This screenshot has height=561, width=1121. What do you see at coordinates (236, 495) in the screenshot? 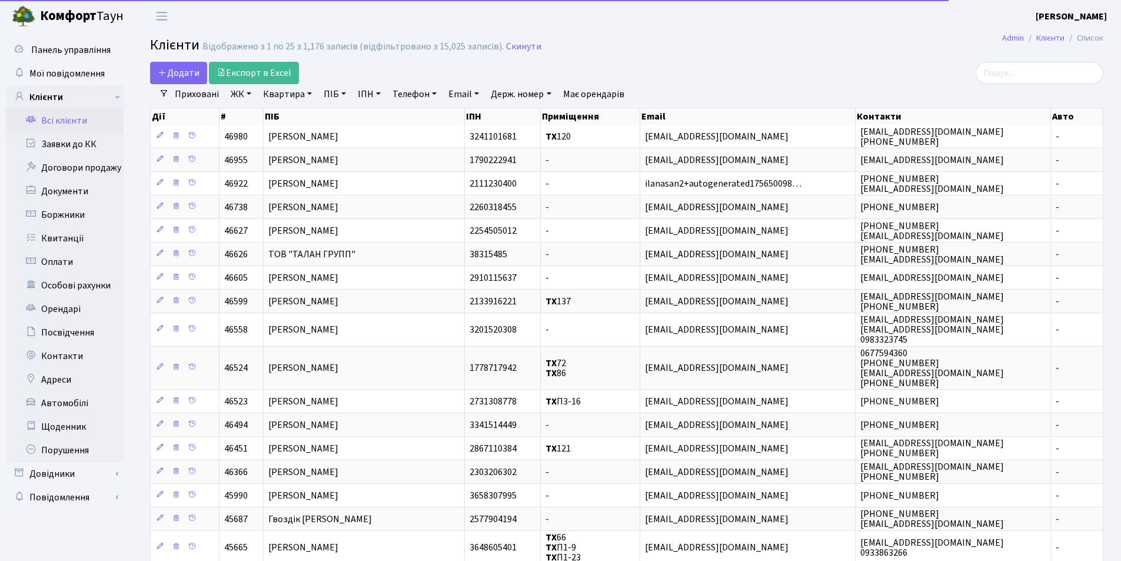
I see `span: 45990` at bounding box center [236, 495].